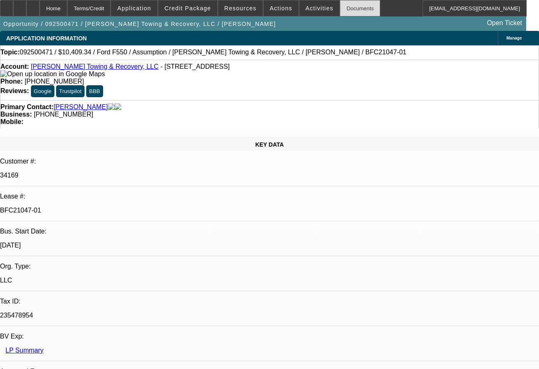 The image size is (539, 369). I want to click on span: Credit Package, so click(188, 8).